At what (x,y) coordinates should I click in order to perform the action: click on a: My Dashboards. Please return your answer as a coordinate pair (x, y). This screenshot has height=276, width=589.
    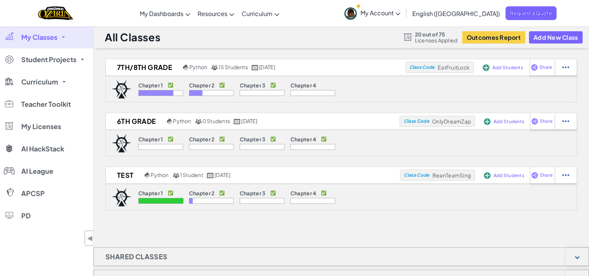
    Looking at the image, I should click on (165, 13).